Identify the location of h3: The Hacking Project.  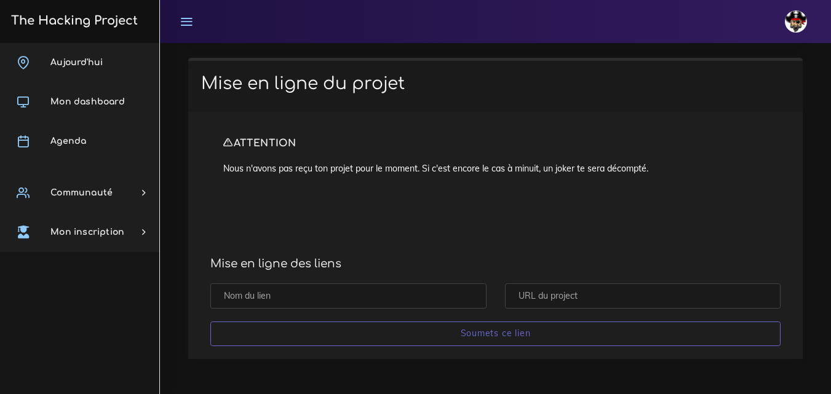
(73, 21).